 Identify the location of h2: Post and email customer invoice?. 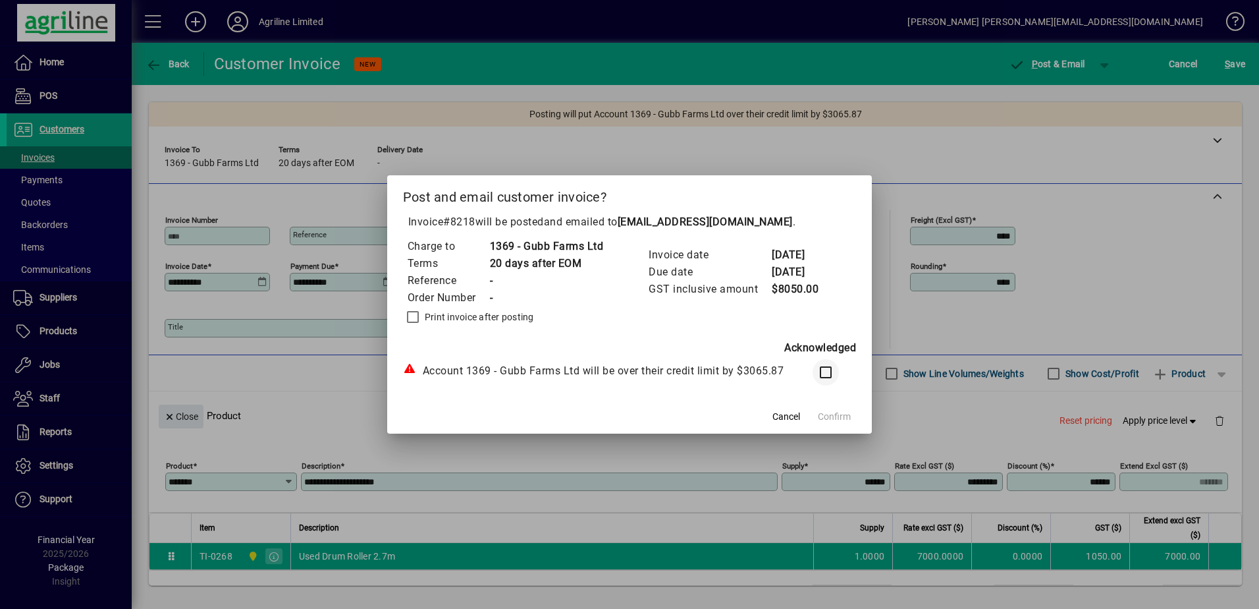
(630, 194).